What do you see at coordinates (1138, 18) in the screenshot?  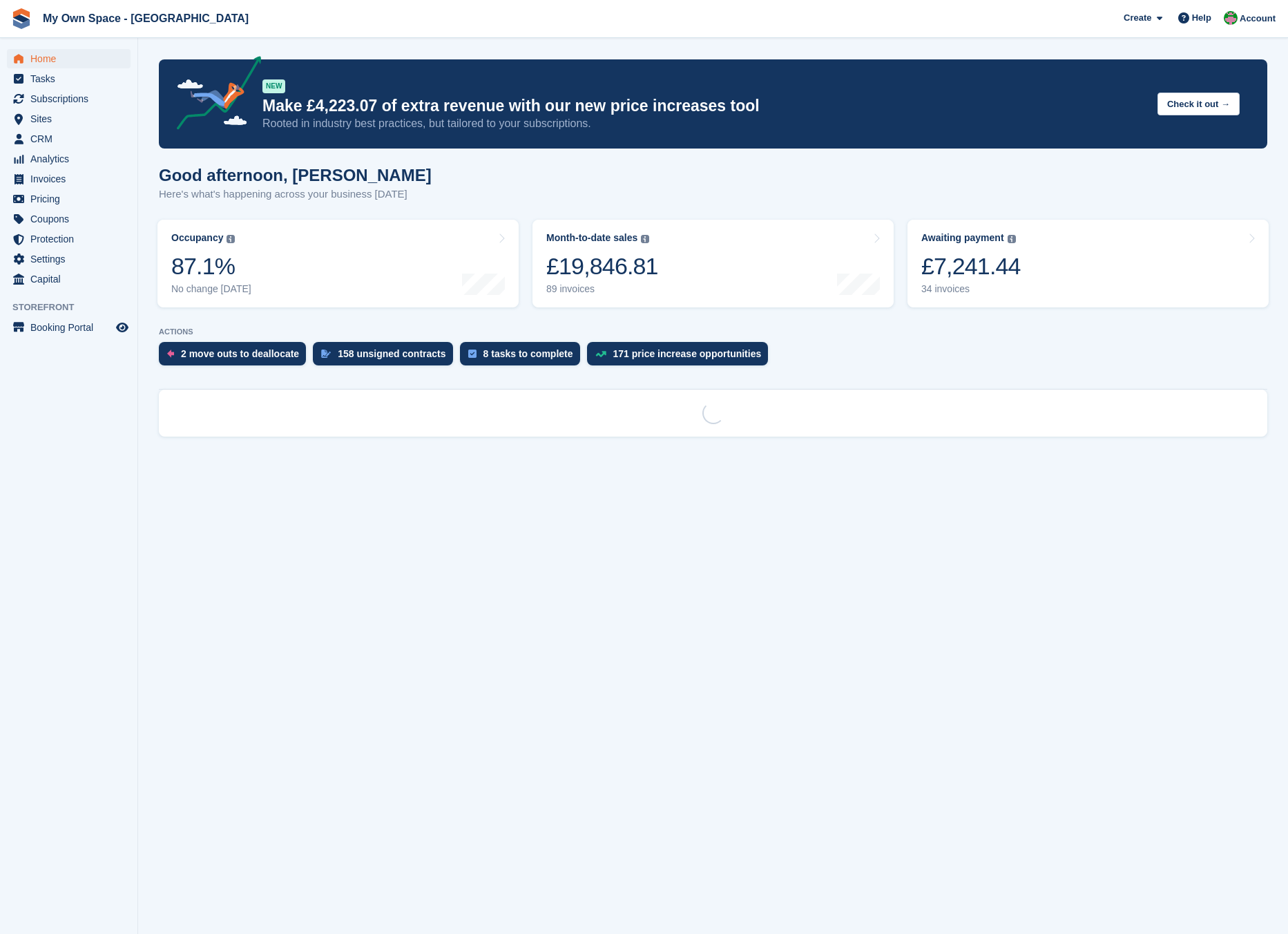 I see `span: Create` at bounding box center [1138, 18].